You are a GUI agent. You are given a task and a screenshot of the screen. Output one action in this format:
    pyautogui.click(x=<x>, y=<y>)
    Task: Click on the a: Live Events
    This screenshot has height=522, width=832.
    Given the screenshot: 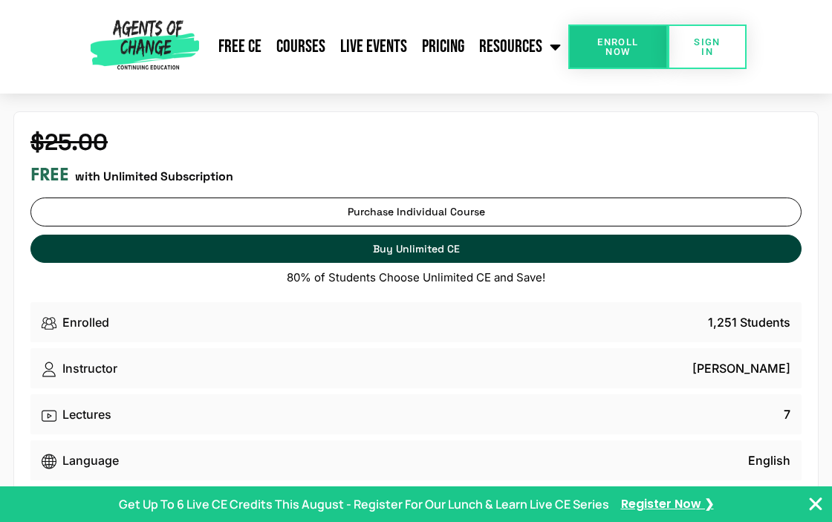 What is the action you would take?
    pyautogui.click(x=374, y=47)
    